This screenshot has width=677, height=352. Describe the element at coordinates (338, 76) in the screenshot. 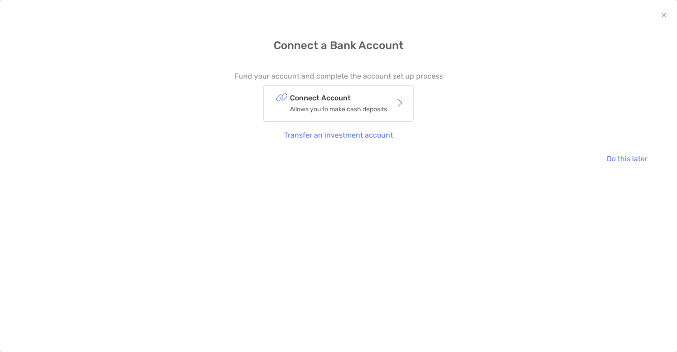

I see `p: Fund your account and complete the account set up process` at that location.